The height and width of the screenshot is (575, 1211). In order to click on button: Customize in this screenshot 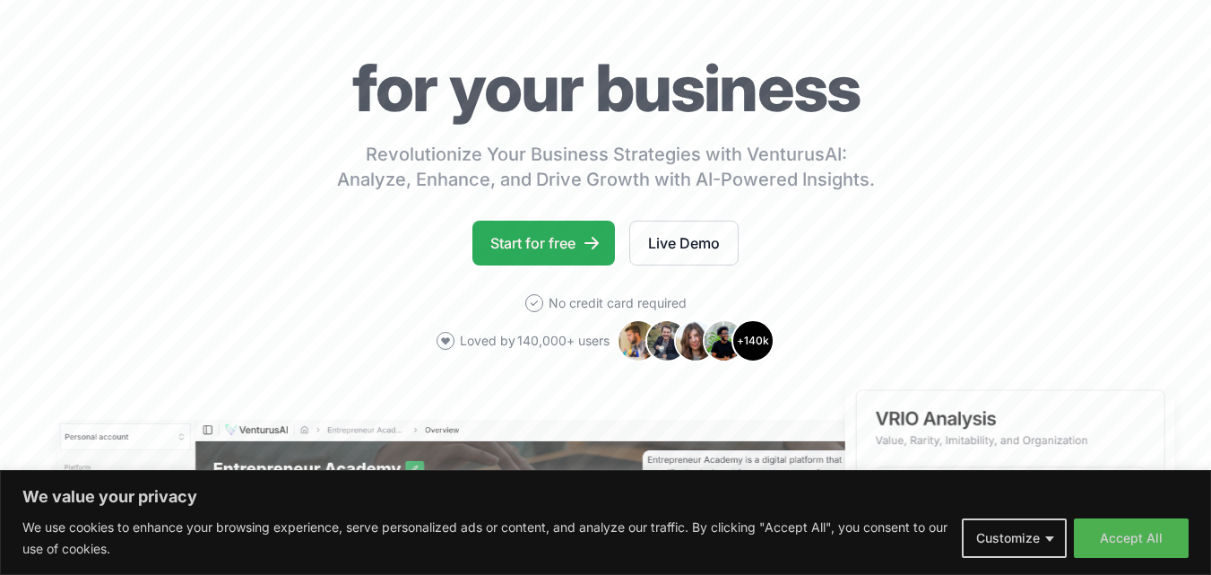, I will do `click(1014, 538)`.